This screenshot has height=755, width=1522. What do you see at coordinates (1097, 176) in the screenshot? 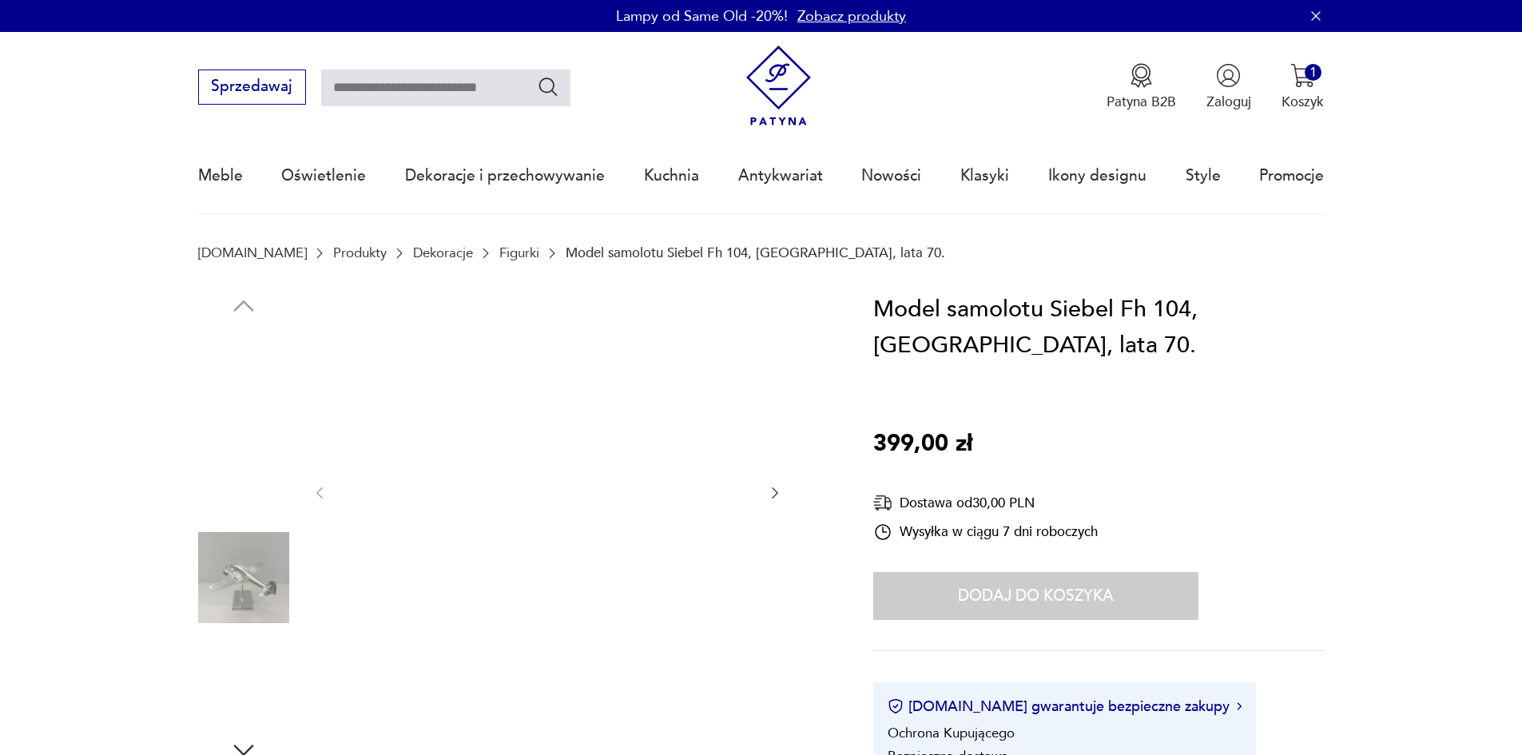
I see `a: Ikony designu` at bounding box center [1097, 176].